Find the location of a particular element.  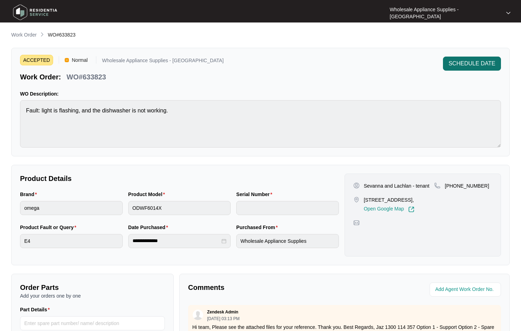

input: Add Agent Work Order No. is located at coordinates (466, 290).